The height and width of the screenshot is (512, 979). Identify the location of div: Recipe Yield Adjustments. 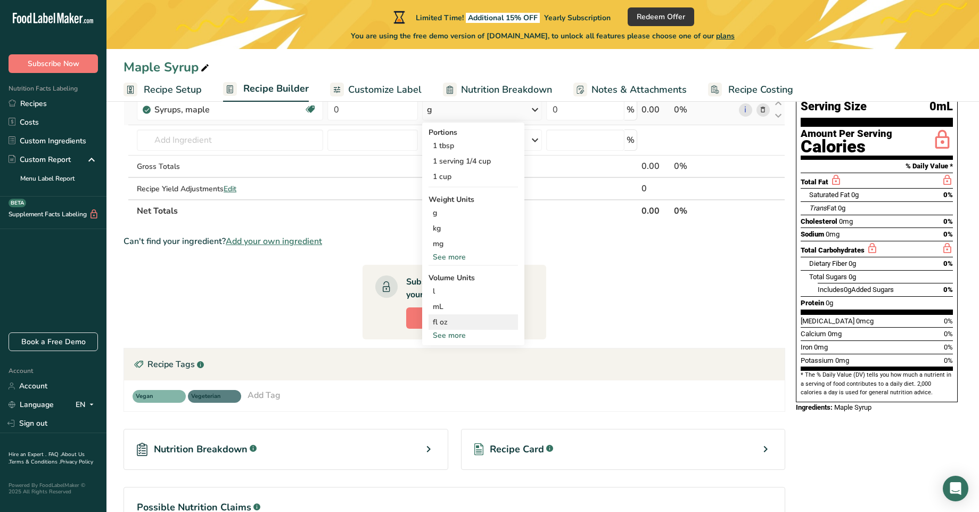
(230, 189).